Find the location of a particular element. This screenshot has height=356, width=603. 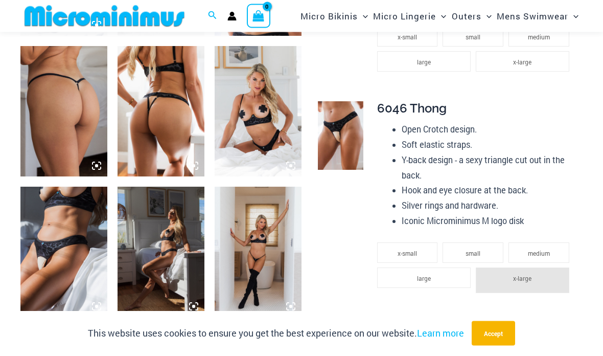

a: Learn more is located at coordinates (441, 333).